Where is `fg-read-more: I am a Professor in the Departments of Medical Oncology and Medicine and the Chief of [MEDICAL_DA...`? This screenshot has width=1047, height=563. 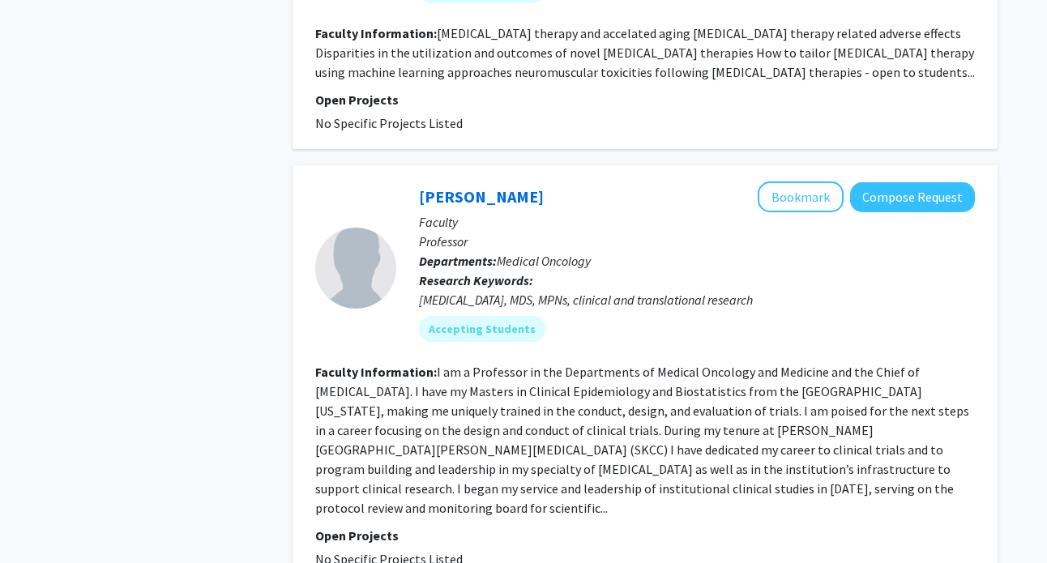 fg-read-more: I am a Professor in the Departments of Medical Oncology and Medicine and the Chief of [MEDICAL_DA... is located at coordinates (642, 440).